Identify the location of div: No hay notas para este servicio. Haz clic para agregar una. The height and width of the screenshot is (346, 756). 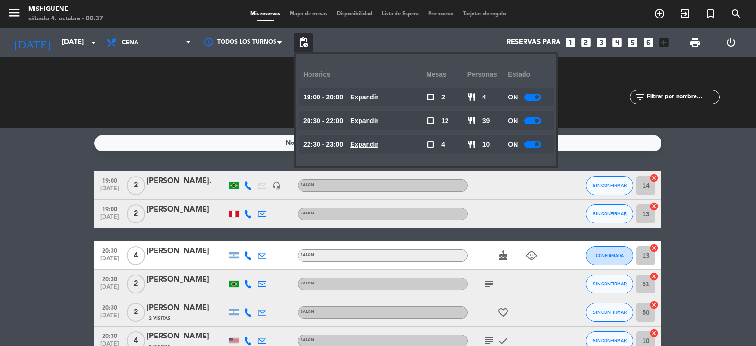
(378, 143).